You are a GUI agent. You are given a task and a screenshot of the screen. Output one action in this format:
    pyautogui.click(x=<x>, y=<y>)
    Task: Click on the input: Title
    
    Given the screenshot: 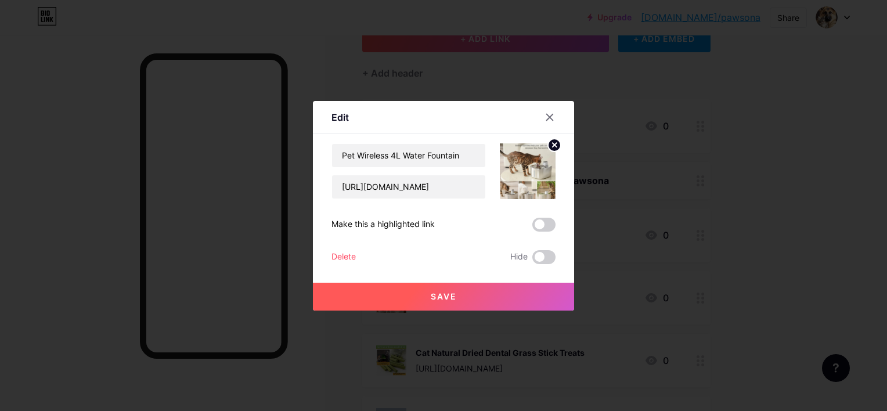 What is the action you would take?
    pyautogui.click(x=409, y=156)
    